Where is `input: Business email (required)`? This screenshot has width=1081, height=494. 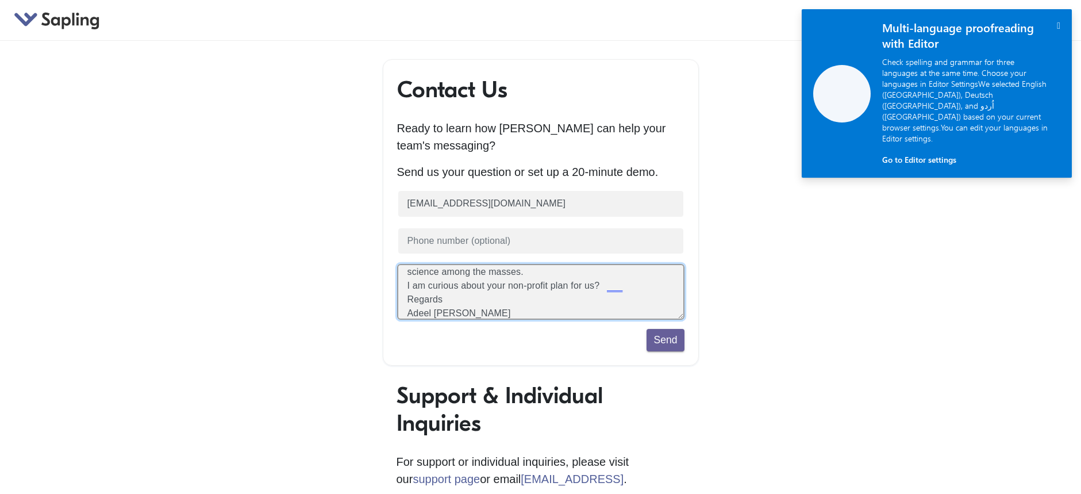
input: Business email (required) is located at coordinates (541, 203).